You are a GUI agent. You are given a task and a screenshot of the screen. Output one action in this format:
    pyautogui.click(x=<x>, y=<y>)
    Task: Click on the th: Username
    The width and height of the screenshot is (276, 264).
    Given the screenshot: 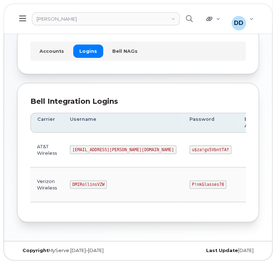 What is the action you would take?
    pyautogui.click(x=123, y=123)
    